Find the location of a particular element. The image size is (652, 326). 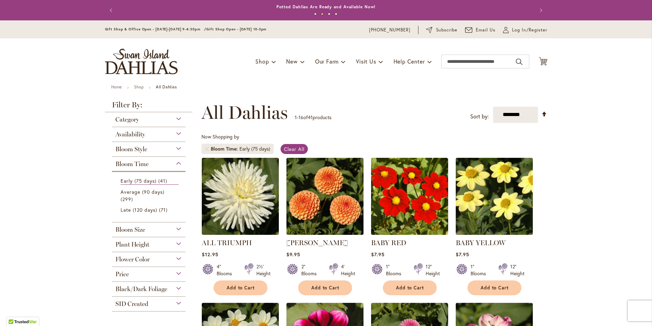

a: Shop is located at coordinates (139, 87).